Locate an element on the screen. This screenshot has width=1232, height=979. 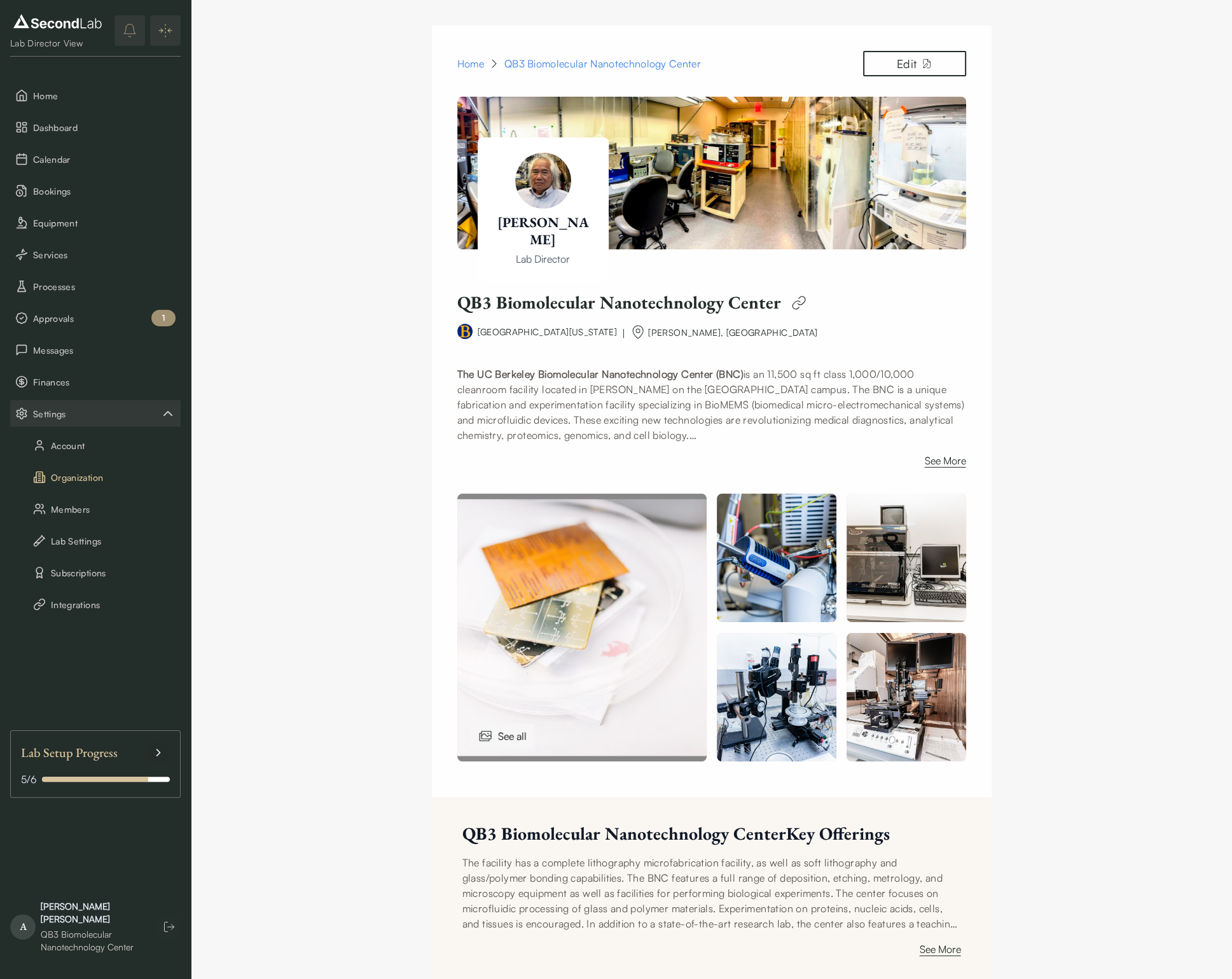
span: Processes is located at coordinates (105, 286).